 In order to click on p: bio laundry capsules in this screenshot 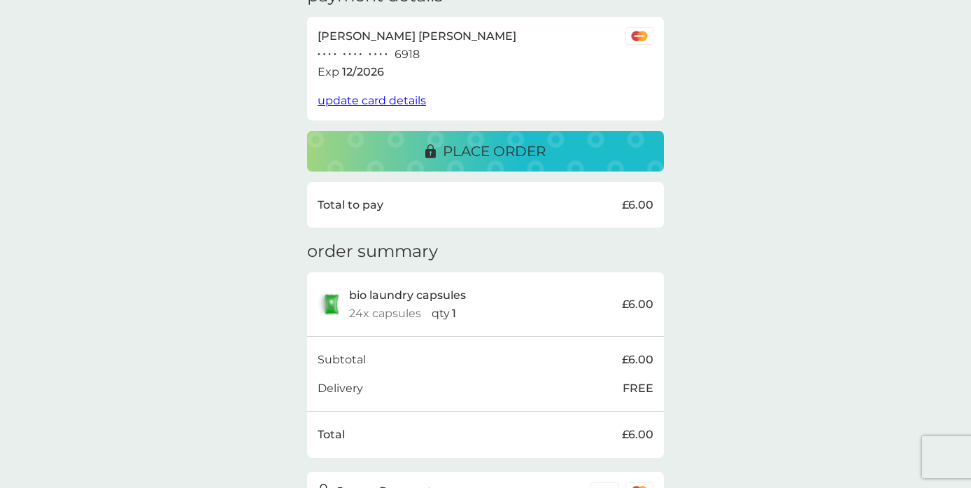, I will do `click(407, 295)`.